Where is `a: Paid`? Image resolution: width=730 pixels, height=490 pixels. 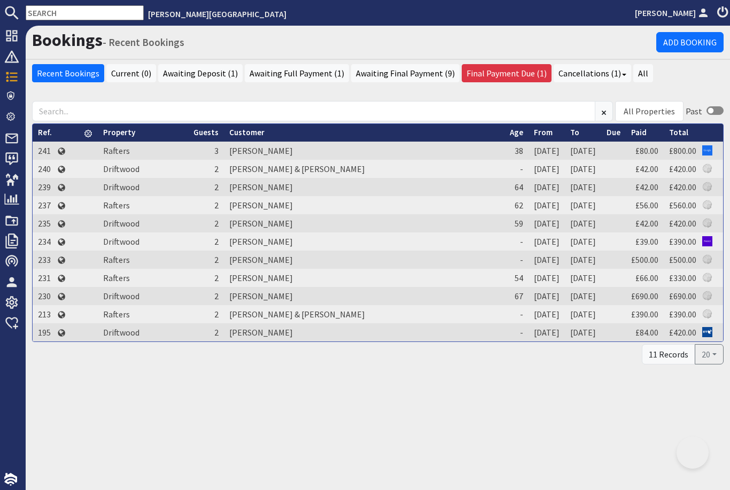
a: Paid is located at coordinates (639, 132).